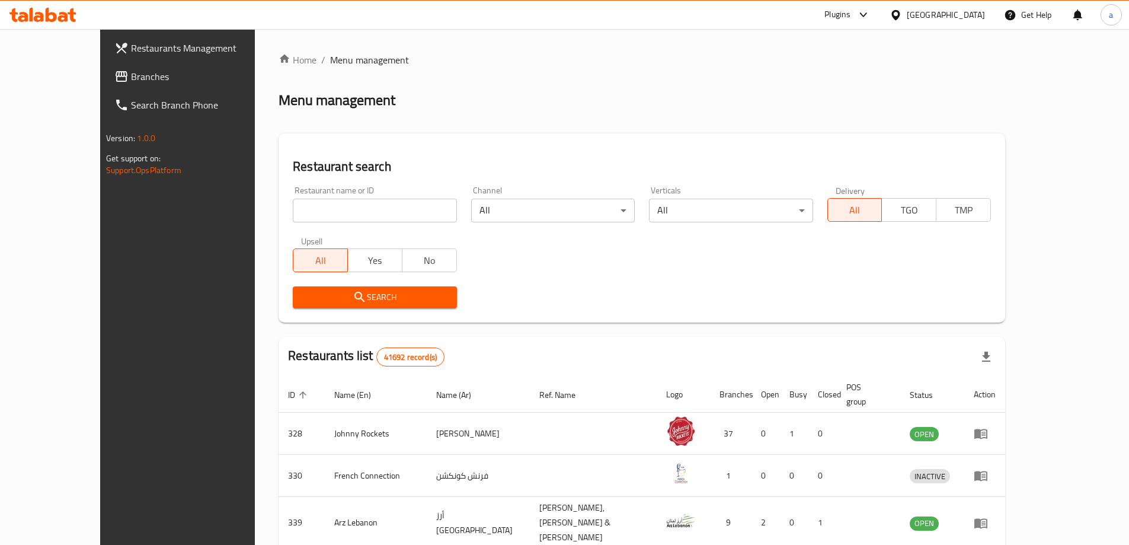 This screenshot has height=545, width=1129. What do you see at coordinates (120, 138) in the screenshot?
I see `span: Version:` at bounding box center [120, 138].